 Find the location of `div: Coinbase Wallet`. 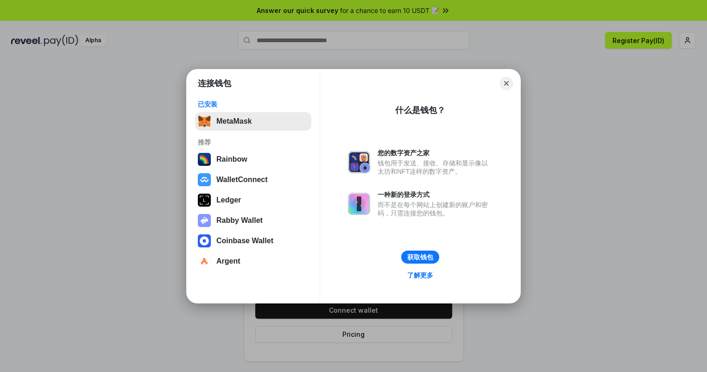

div: Coinbase Wallet is located at coordinates (245, 241).